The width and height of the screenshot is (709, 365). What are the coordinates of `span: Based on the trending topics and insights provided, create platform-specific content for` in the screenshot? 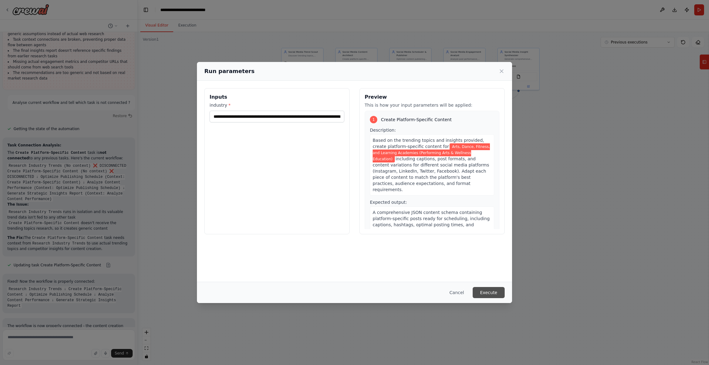 It's located at (429, 143).